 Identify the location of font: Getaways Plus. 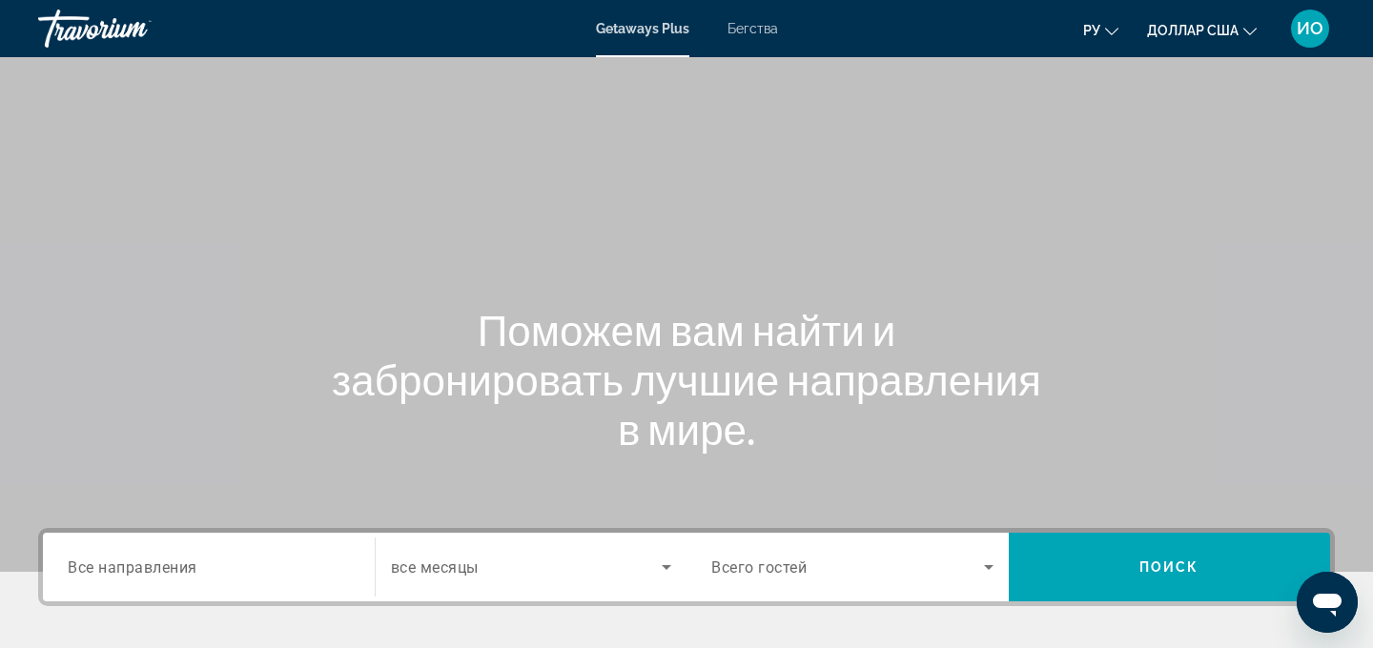
(643, 29).